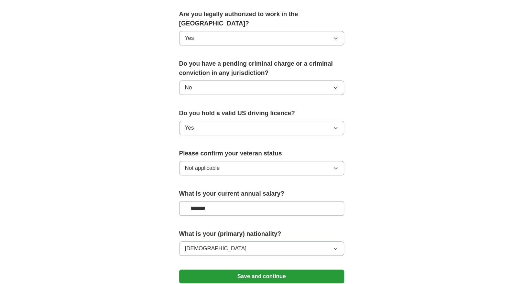 The width and height of the screenshot is (523, 284). What do you see at coordinates (262, 68) in the screenshot?
I see `label: Do you have a pending criminal charge or a criminal conviction in any jurisdiction?` at bounding box center [262, 68].